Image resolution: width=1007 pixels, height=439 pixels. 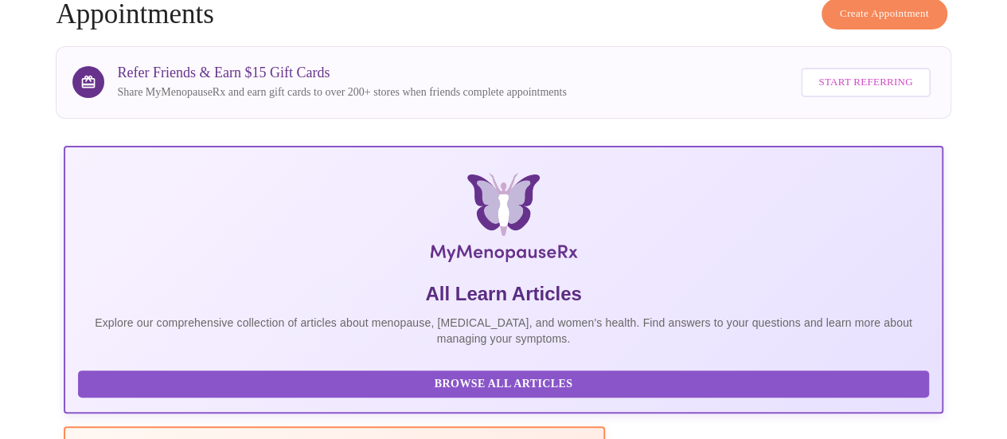 What do you see at coordinates (865, 82) in the screenshot?
I see `a: Start Referring` at bounding box center [865, 82].